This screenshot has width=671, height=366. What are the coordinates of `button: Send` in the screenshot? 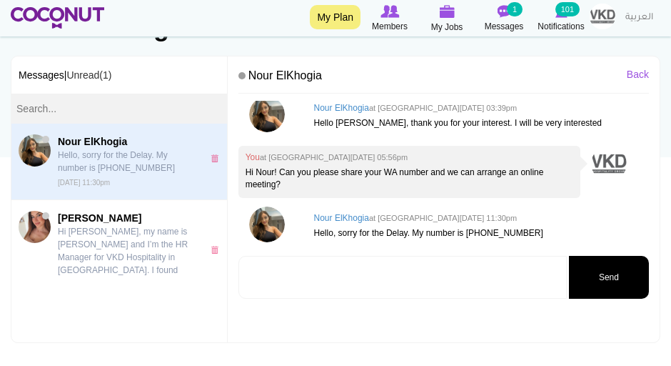 It's located at (609, 277).